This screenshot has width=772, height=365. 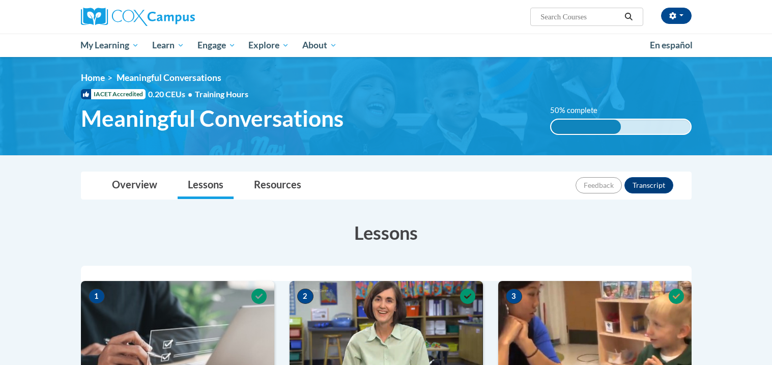 What do you see at coordinates (138, 17) in the screenshot?
I see `img: Cox Campus` at bounding box center [138, 17].